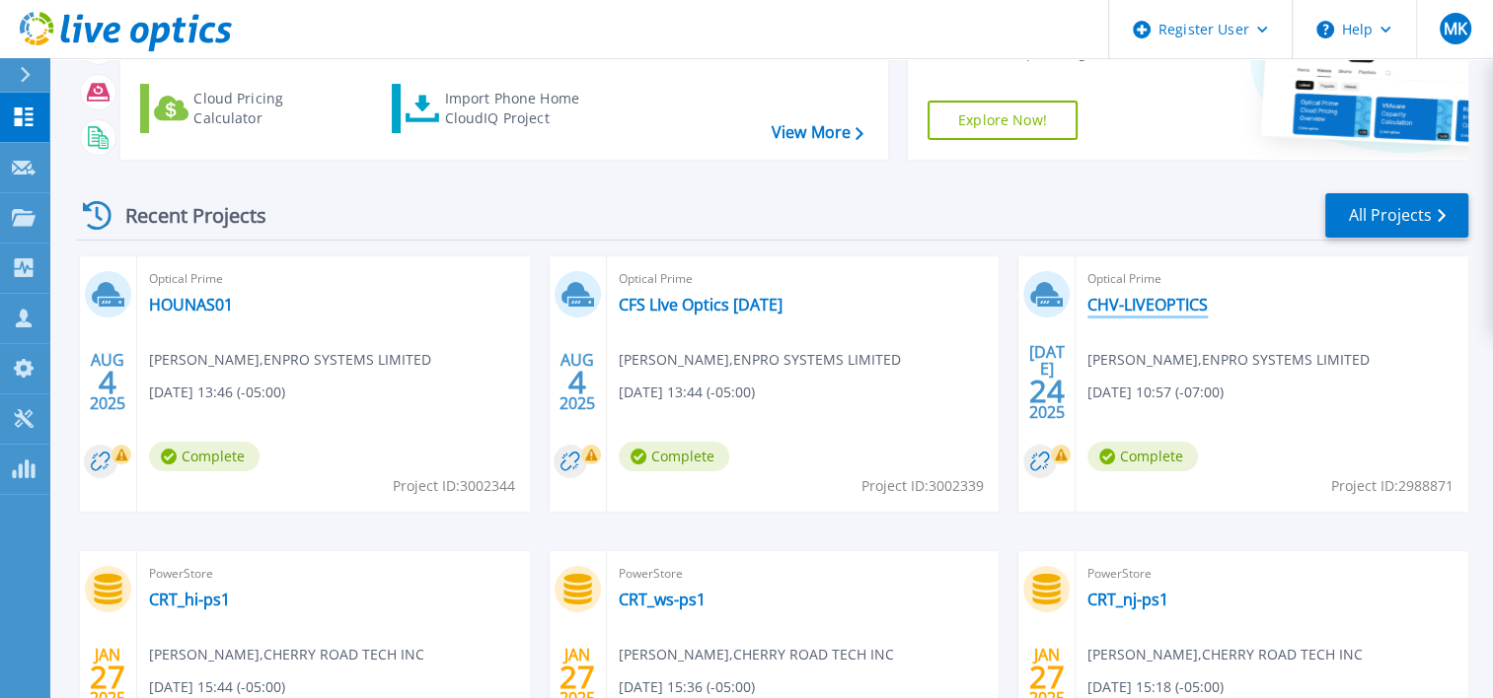  I want to click on a: All Projects, so click(1396, 215).